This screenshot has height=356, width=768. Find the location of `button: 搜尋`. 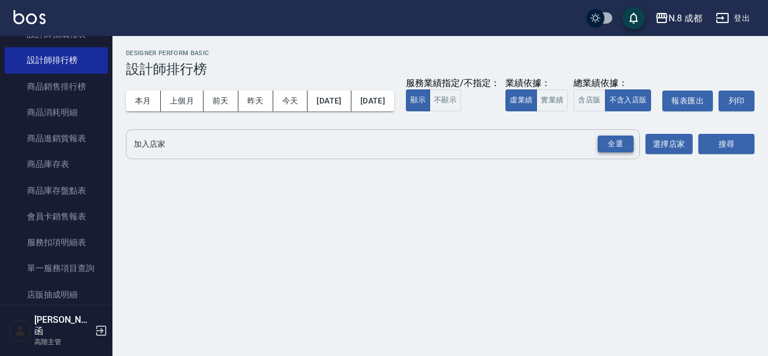

button: 搜尋 is located at coordinates (726, 144).